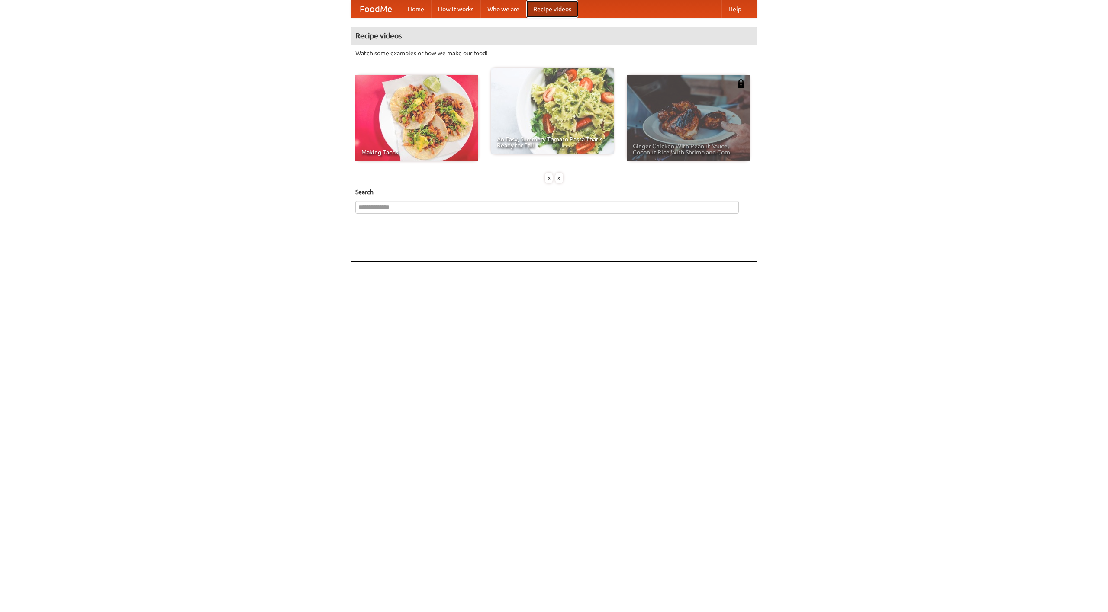 The image size is (1108, 612). What do you see at coordinates (376, 9) in the screenshot?
I see `a: FoodMe` at bounding box center [376, 9].